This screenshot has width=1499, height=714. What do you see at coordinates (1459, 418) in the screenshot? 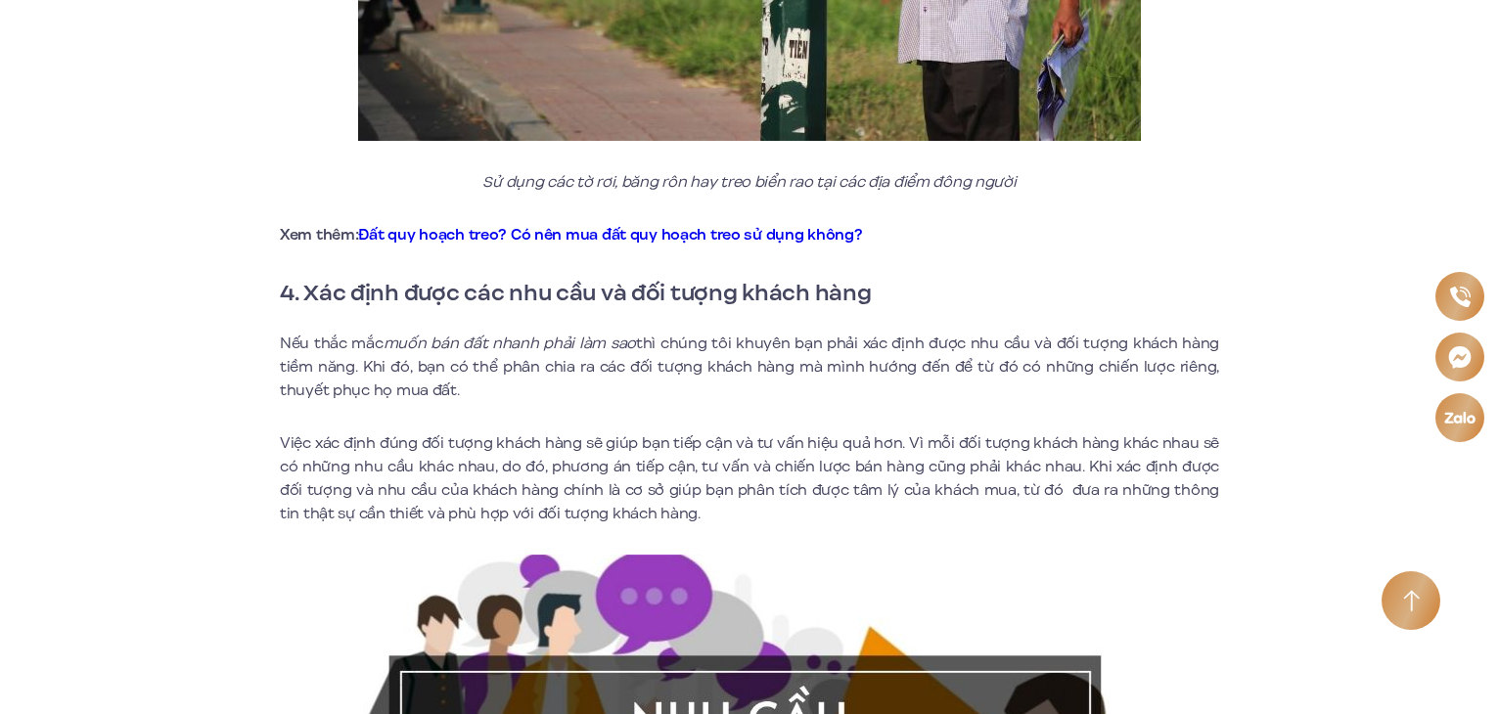
I see `img: Zalo icon` at bounding box center [1459, 418].